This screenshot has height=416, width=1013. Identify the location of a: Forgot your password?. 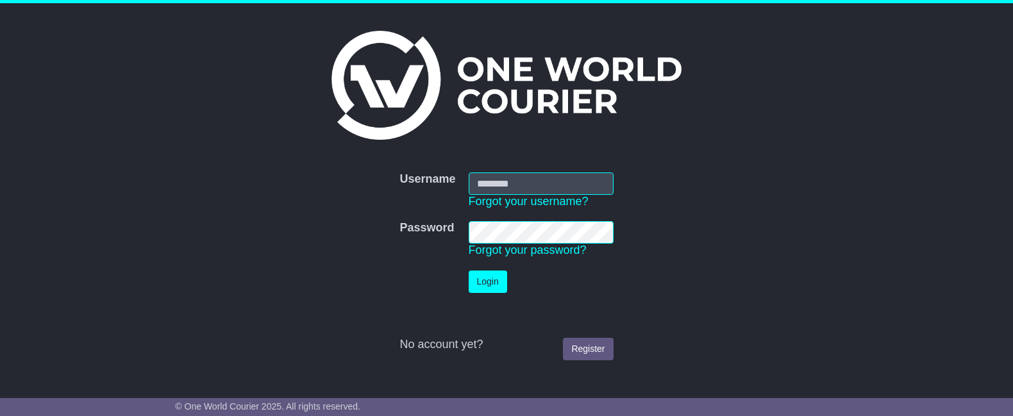
(528, 250).